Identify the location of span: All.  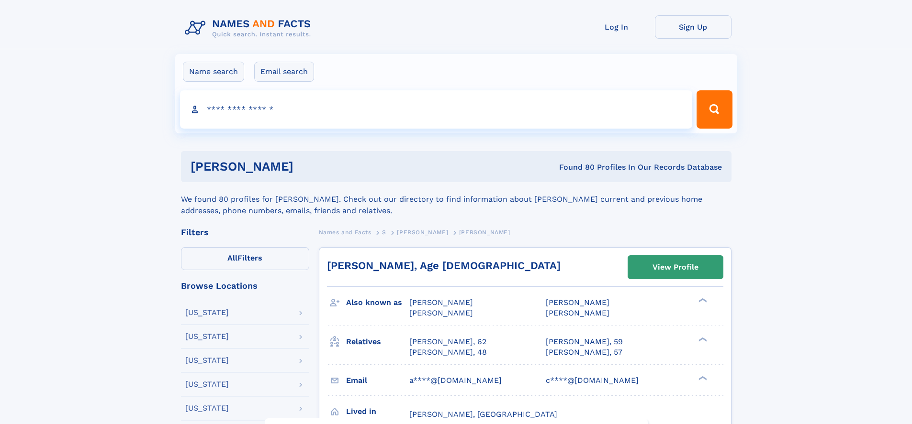
(232, 258).